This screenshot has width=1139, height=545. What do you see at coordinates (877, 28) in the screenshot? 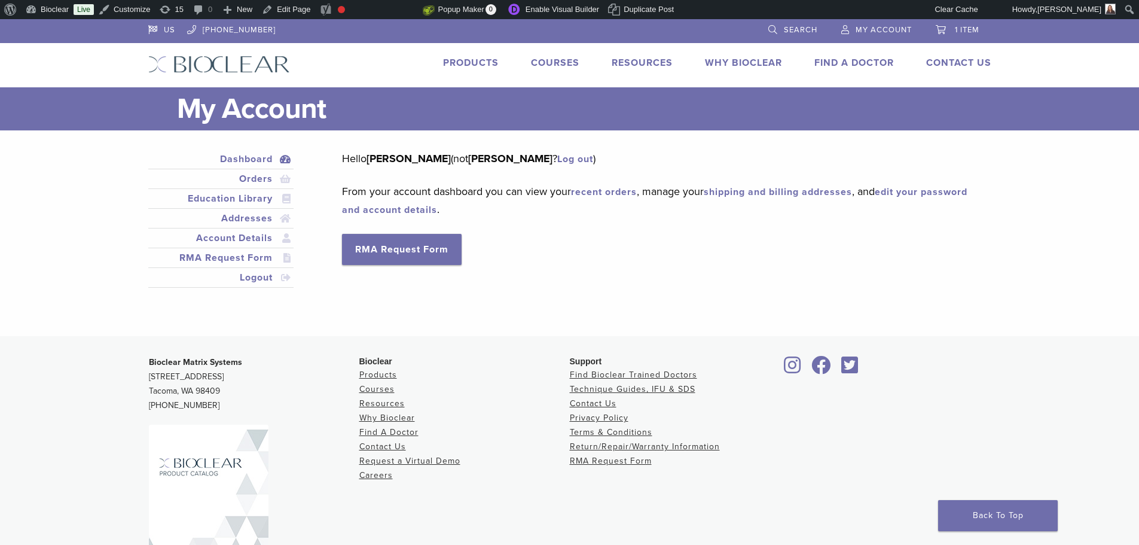
I see `a: My Account` at bounding box center [877, 28].